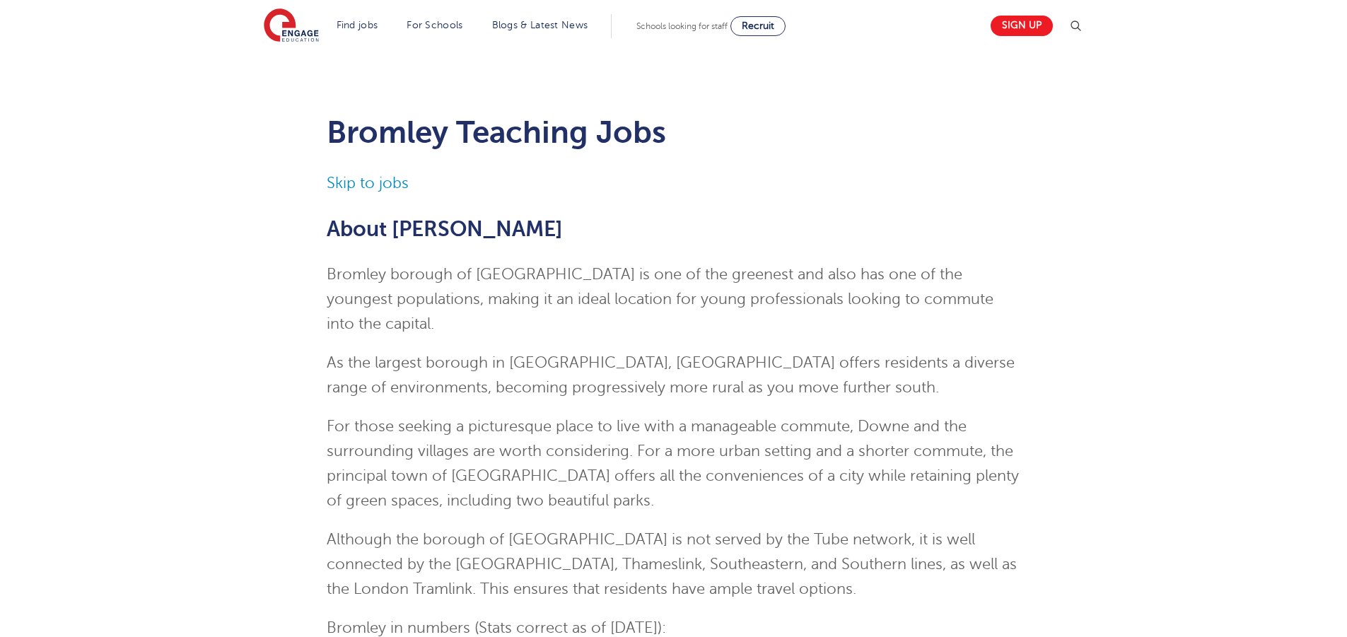 The height and width of the screenshot is (637, 1347). Describe the element at coordinates (357, 25) in the screenshot. I see `a: Find jobs` at that location.